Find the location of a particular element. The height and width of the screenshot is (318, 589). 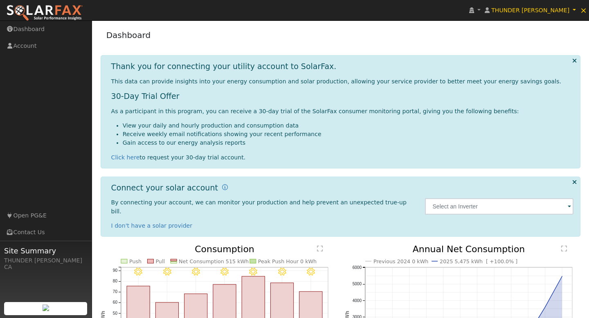

li: Gain access to our energy analysis reports is located at coordinates (348, 143).